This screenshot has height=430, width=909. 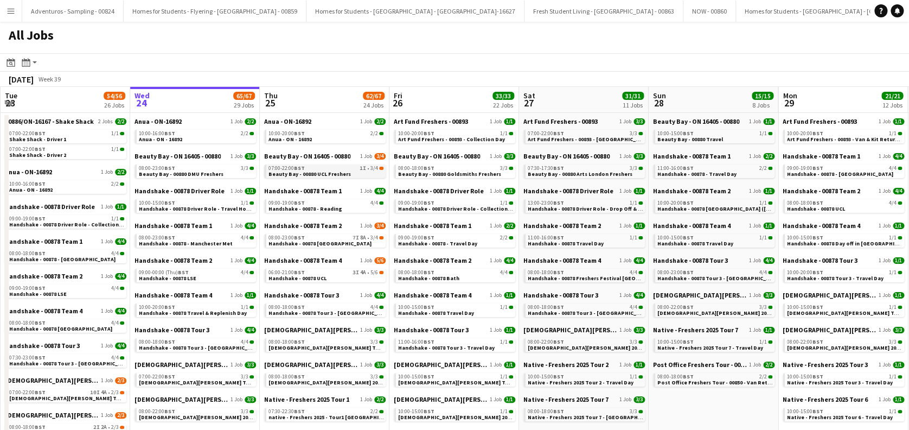 What do you see at coordinates (195, 135) in the screenshot?
I see `div: Anua - ON-168921 Job2/210:00-16:00BST2/2Anua - ON - 16892` at bounding box center [195, 135].